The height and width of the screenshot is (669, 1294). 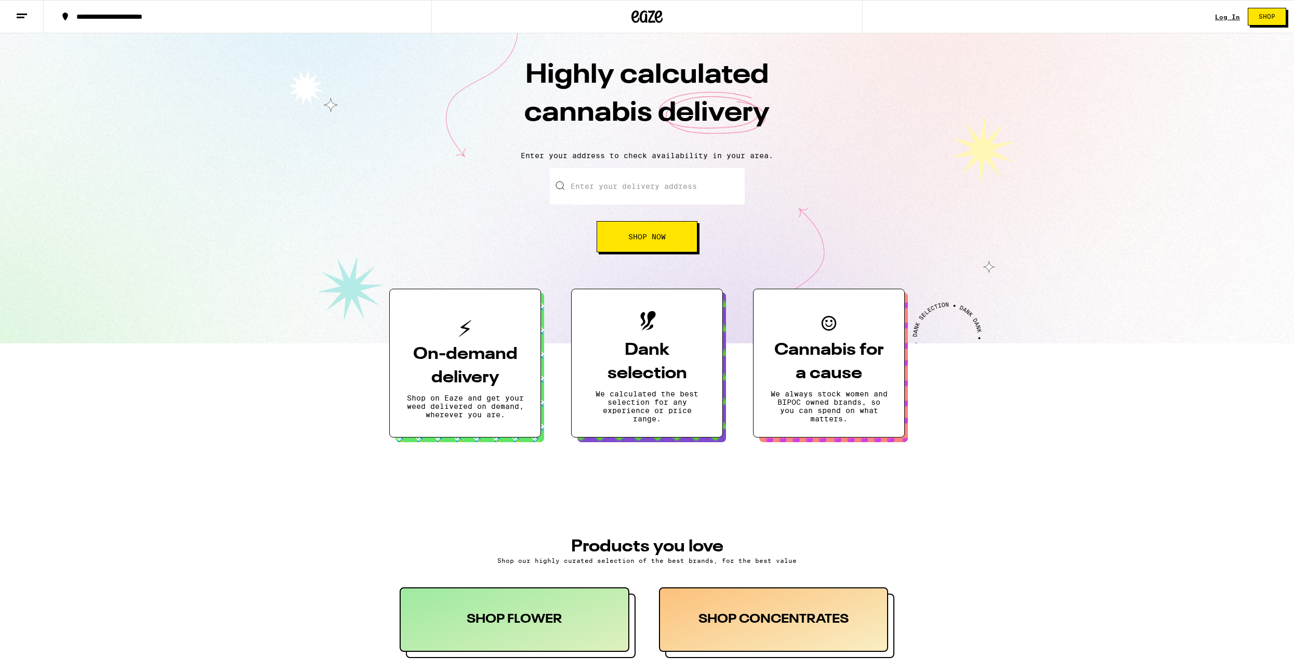 What do you see at coordinates (1267, 17) in the screenshot?
I see `span: Shop` at bounding box center [1267, 17].